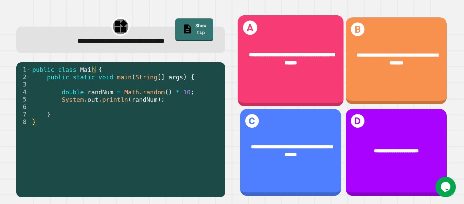 The width and height of the screenshot is (464, 204). Describe the element at coordinates (29, 69) in the screenshot. I see `span: Toggle code folding, rows 1 through 8` at that location.